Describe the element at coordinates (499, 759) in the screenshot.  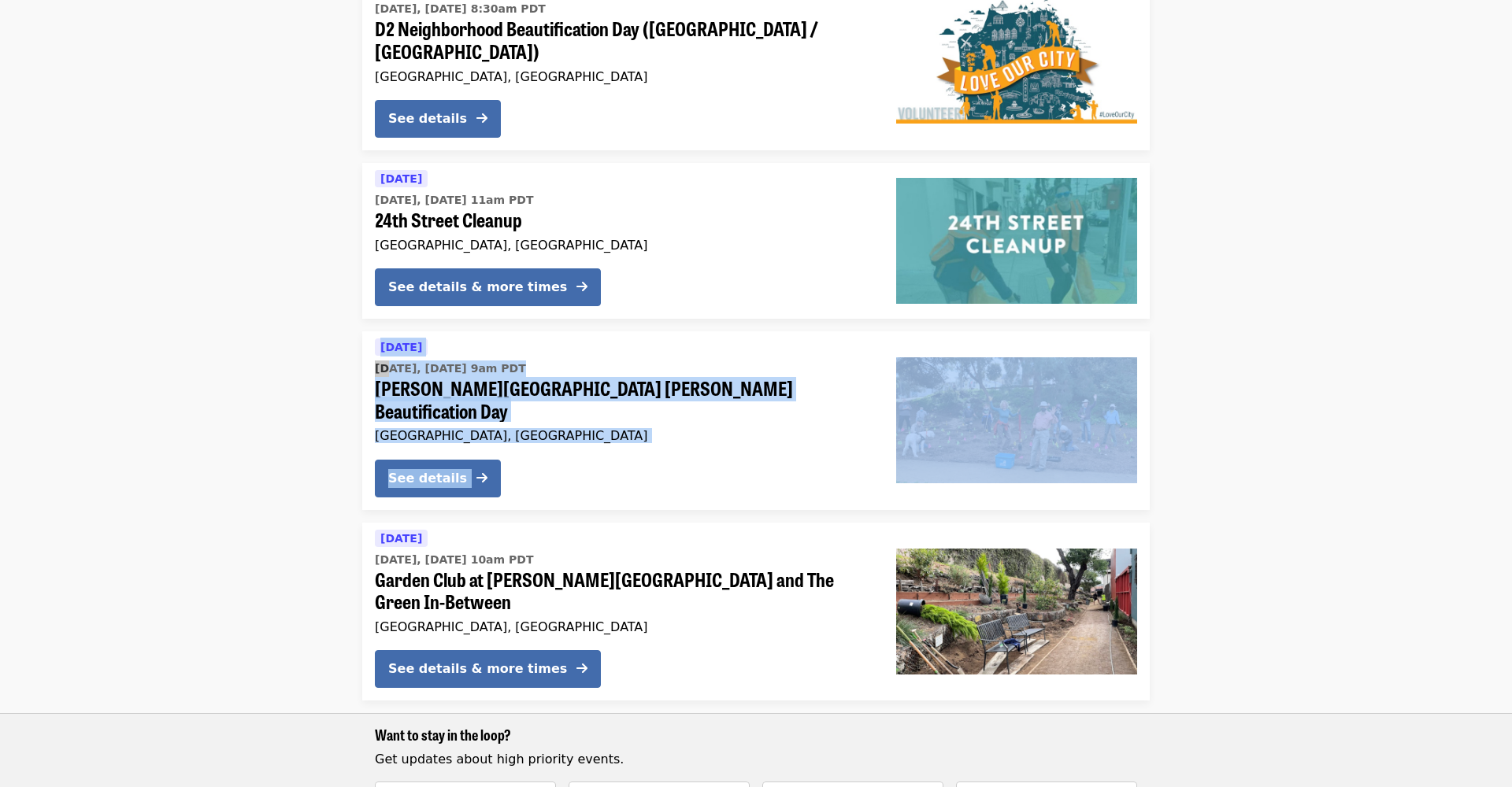
I see `span: Get updates about high priority events.` at that location.